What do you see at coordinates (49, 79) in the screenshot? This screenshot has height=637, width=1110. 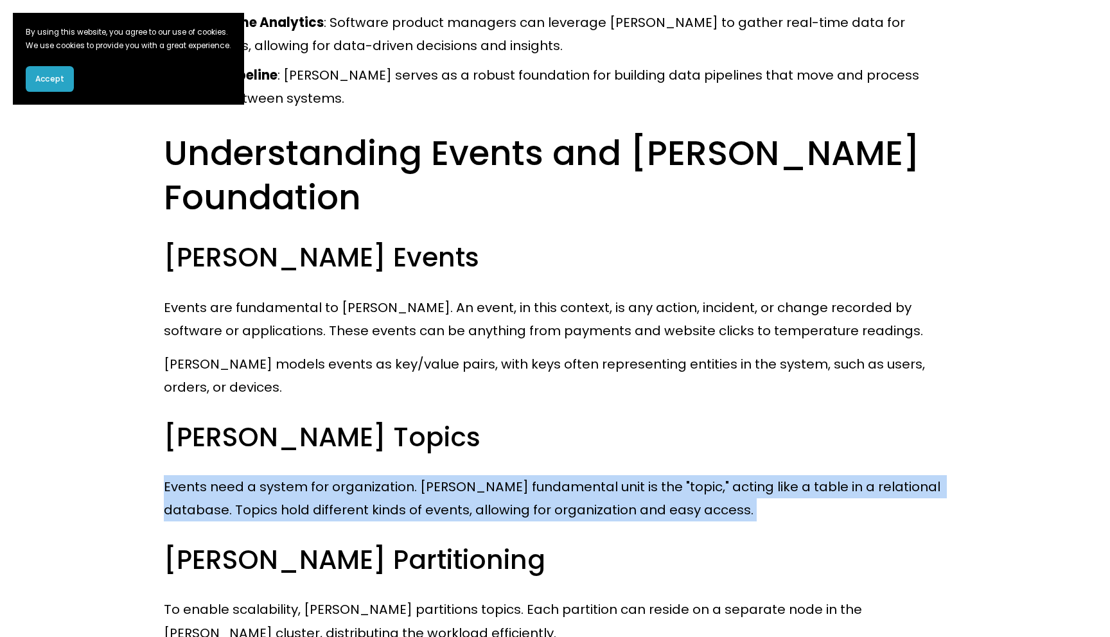 I see `span: Accept` at bounding box center [49, 79].